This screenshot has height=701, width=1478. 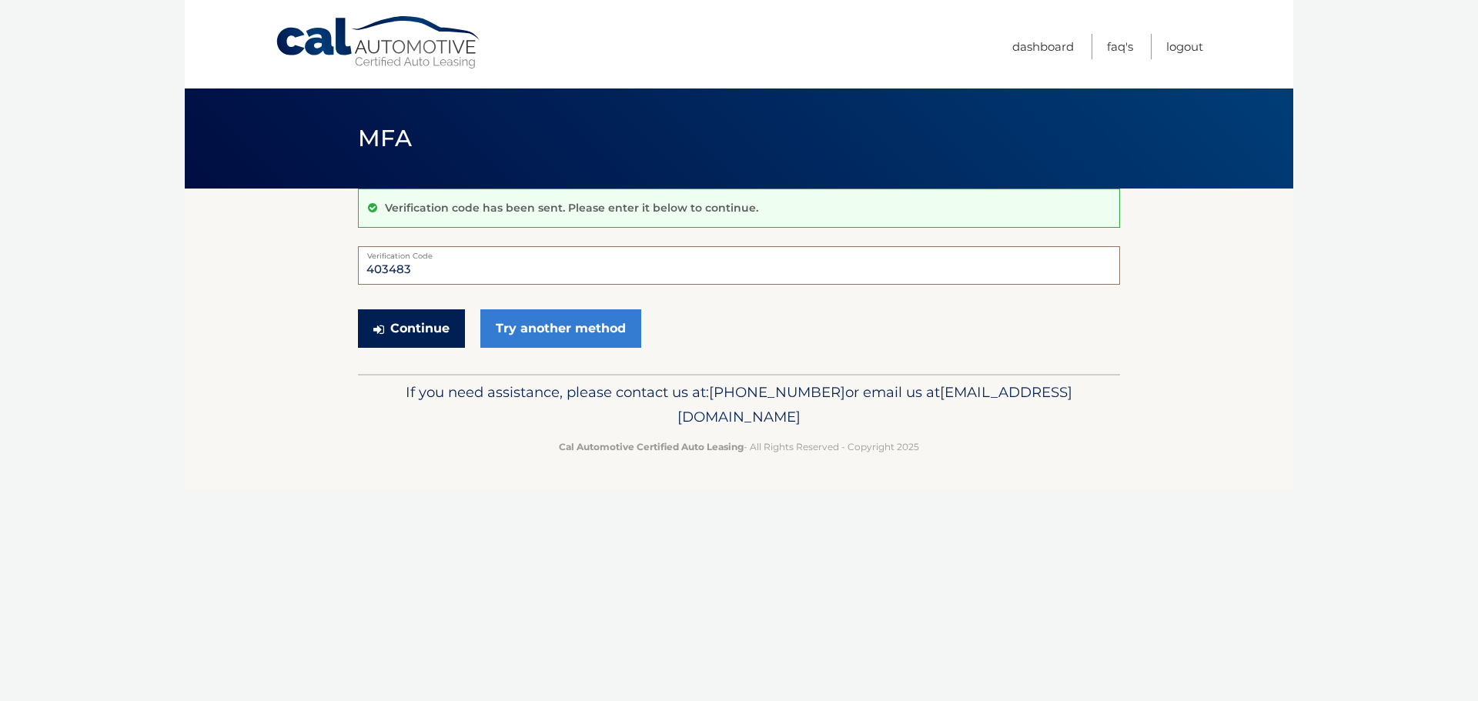 What do you see at coordinates (1120, 46) in the screenshot?
I see `a: FAQ's` at bounding box center [1120, 46].